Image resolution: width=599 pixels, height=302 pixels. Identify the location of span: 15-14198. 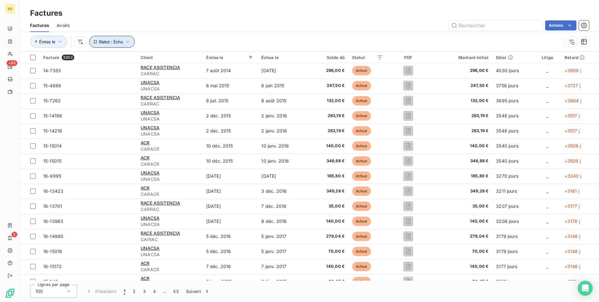
(53, 115).